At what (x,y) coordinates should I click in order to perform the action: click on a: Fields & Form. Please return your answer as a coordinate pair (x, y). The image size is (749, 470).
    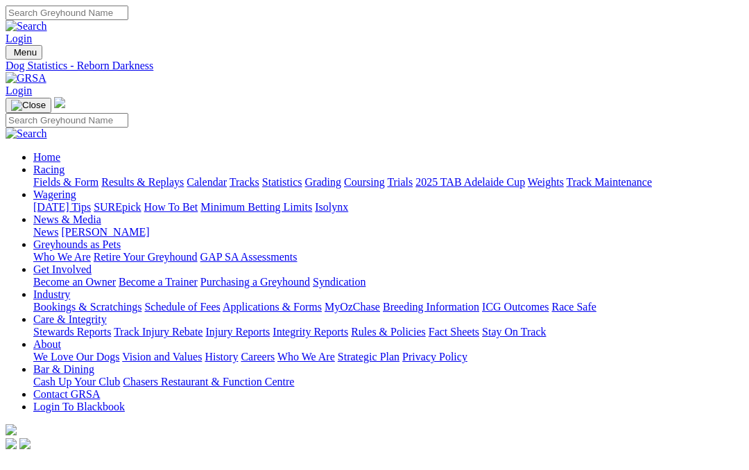
    Looking at the image, I should click on (66, 182).